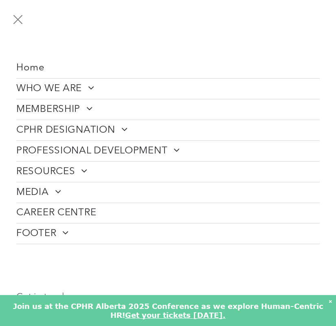 The image size is (336, 326). What do you see at coordinates (168, 110) in the screenshot?
I see `a: MEMBERSHIP` at bounding box center [168, 110].